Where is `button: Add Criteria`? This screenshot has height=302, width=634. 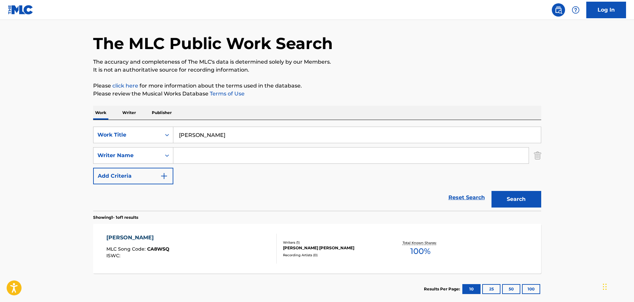
button: Add Criteria is located at coordinates (133, 176).